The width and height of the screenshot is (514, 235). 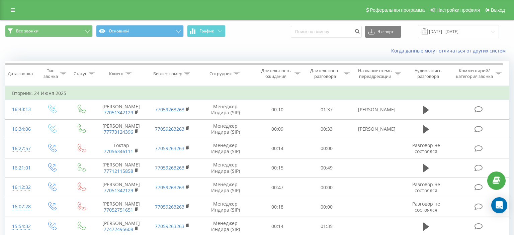 What do you see at coordinates (119, 210) in the screenshot?
I see `a: 77052751651` at bounding box center [119, 210].